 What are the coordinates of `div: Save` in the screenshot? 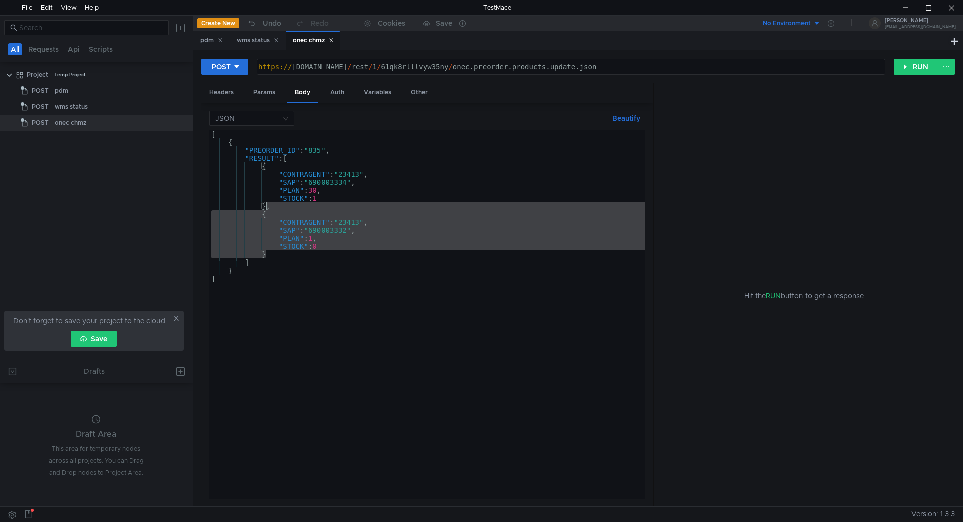 It's located at (444, 23).